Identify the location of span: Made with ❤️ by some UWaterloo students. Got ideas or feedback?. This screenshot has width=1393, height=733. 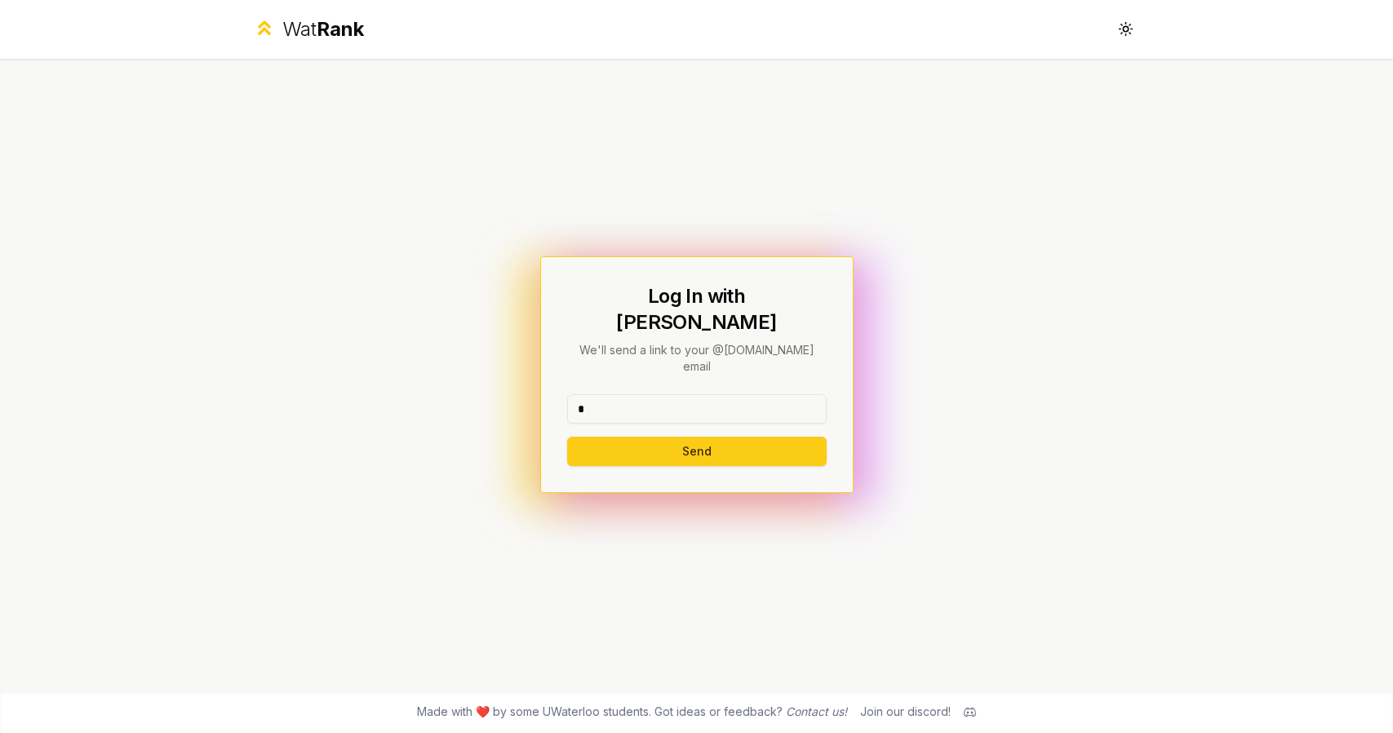
(632, 712).